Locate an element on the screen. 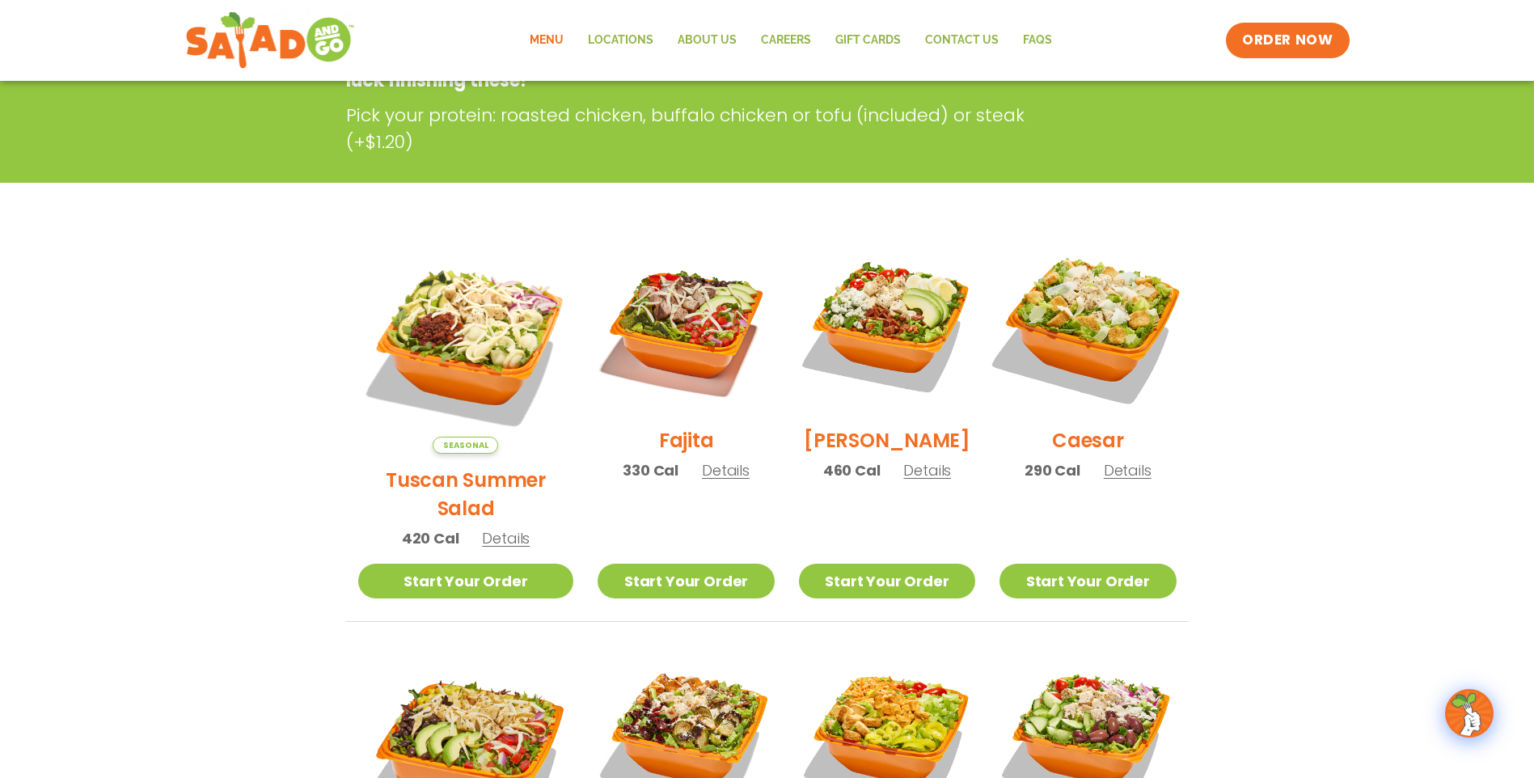 This screenshot has height=778, width=1534. a: Contact Us is located at coordinates (961, 40).